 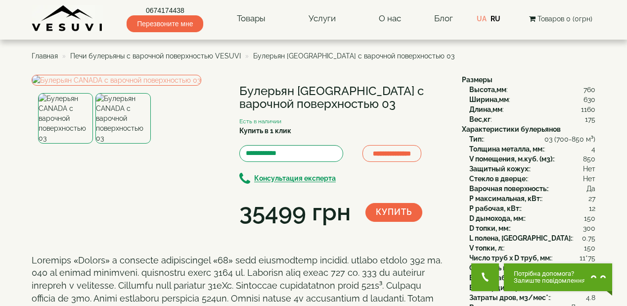 What do you see at coordinates (444, 18) in the screenshot?
I see `a: Блог` at bounding box center [444, 18].